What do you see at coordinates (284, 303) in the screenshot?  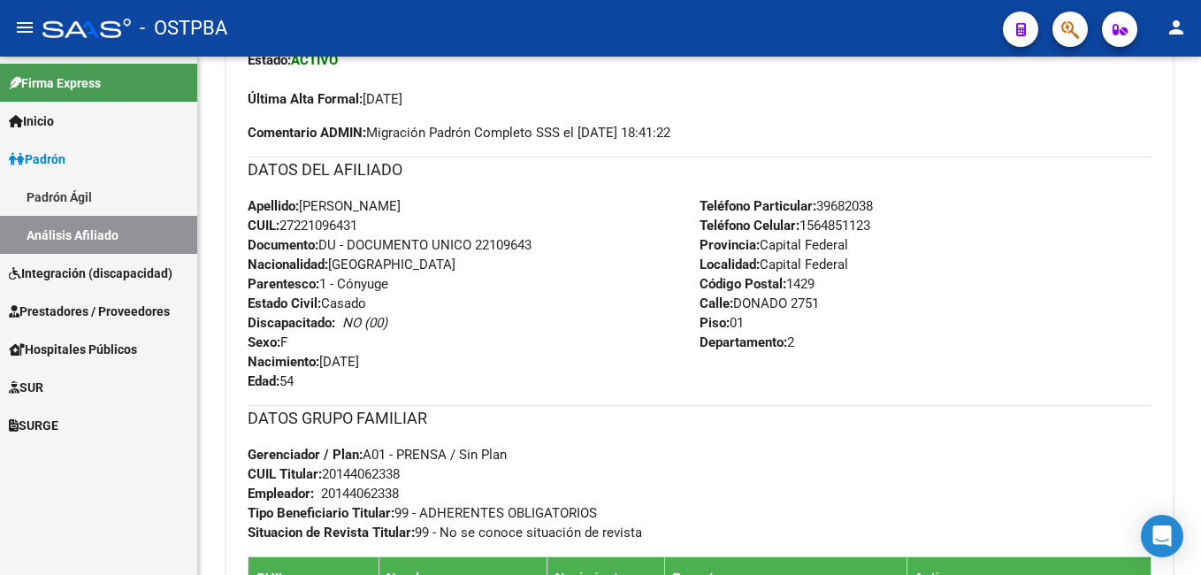 I see `strong: Estado Civil:` at bounding box center [284, 303].